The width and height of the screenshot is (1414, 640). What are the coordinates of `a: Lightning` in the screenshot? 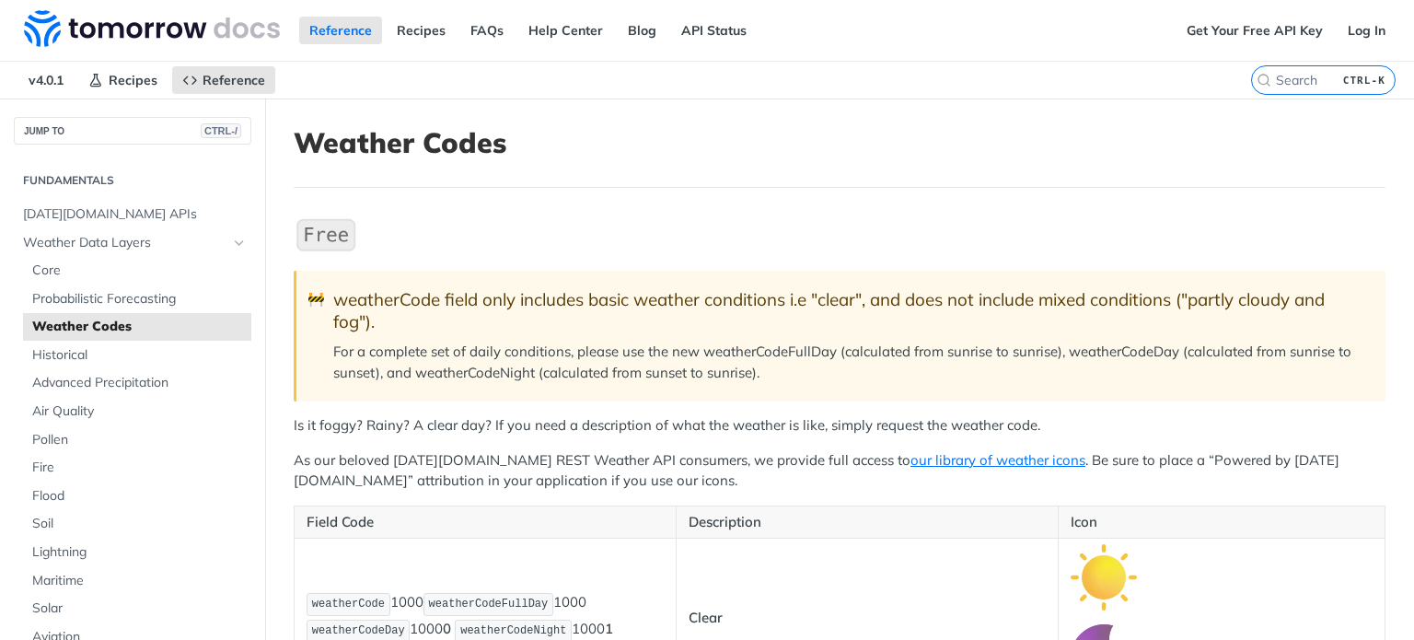 It's located at (137, 552).